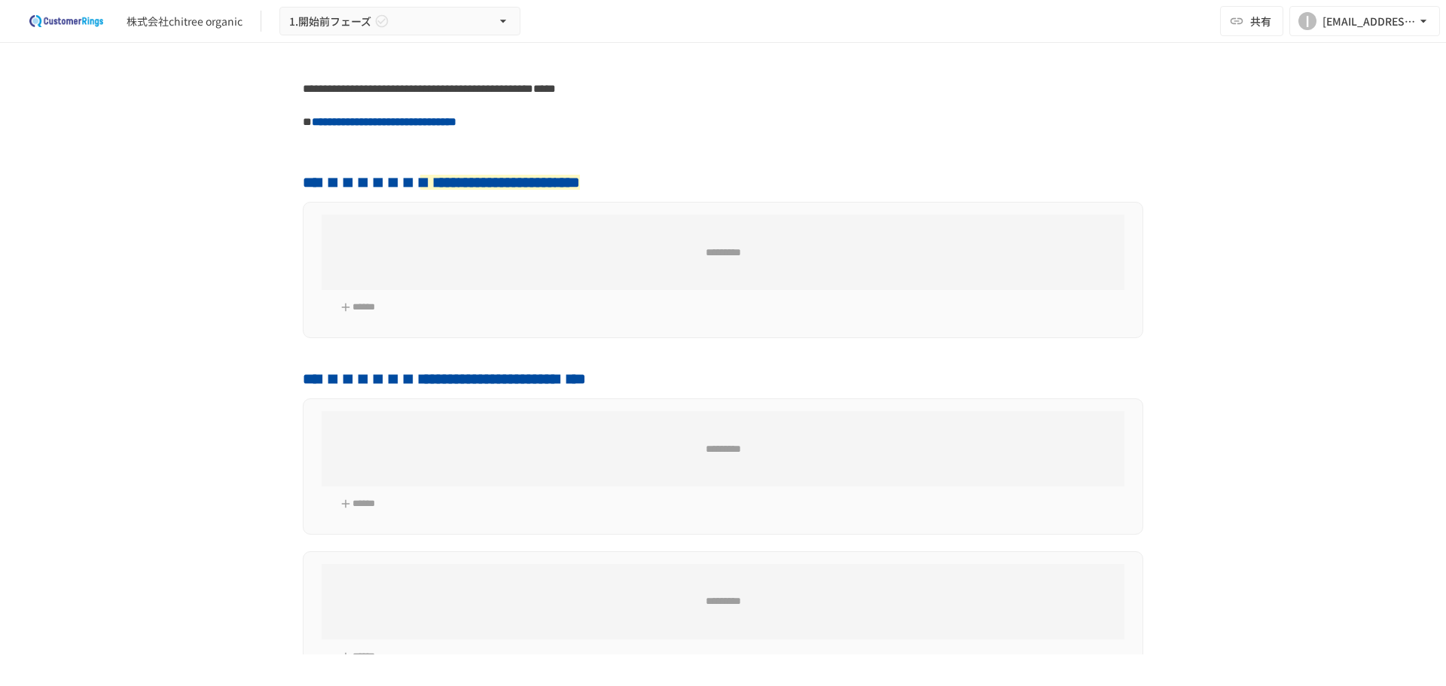 Image resolution: width=1446 pixels, height=686 pixels. What do you see at coordinates (185, 21) in the screenshot?
I see `div: 株式会社chitree organic` at bounding box center [185, 21].